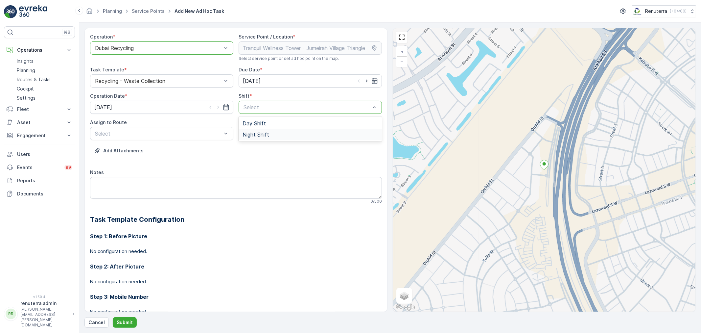 This screenshot has width=701, height=333. What do you see at coordinates (254, 123) in the screenshot?
I see `span: Day Shift` at bounding box center [254, 123].